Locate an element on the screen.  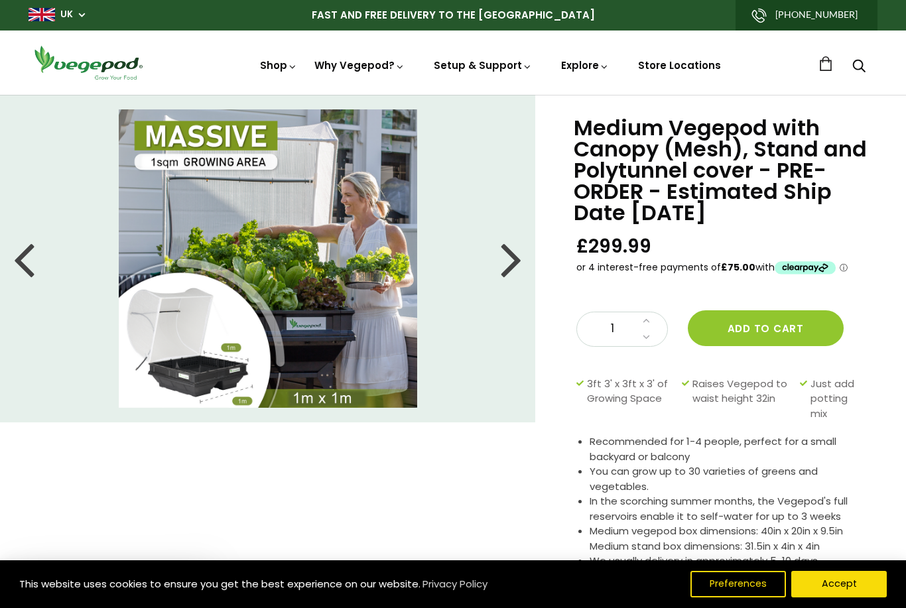
button: Preferences is located at coordinates (738, 584).